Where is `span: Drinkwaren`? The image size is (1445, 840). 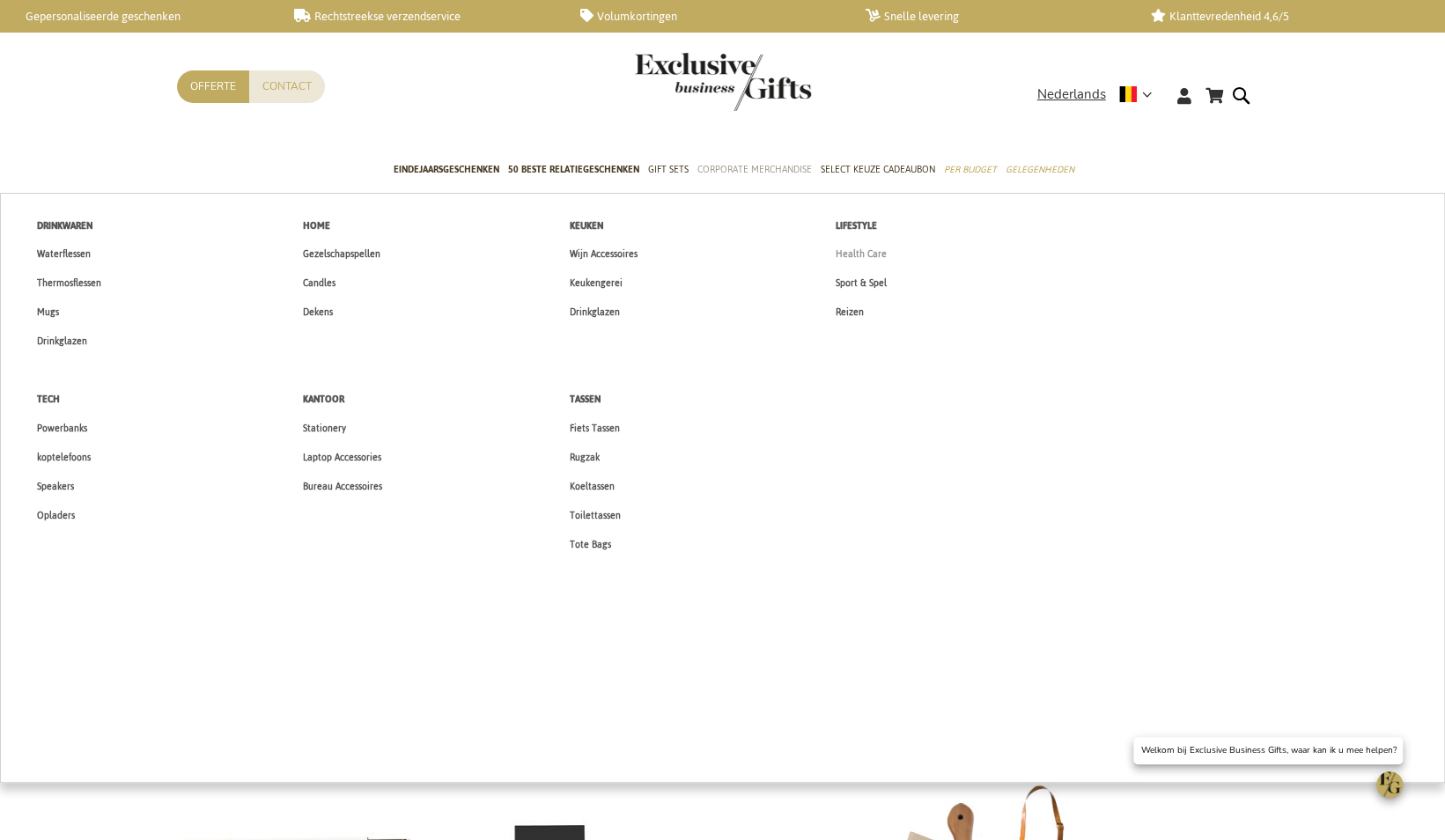 span: Drinkwaren is located at coordinates (64, 226).